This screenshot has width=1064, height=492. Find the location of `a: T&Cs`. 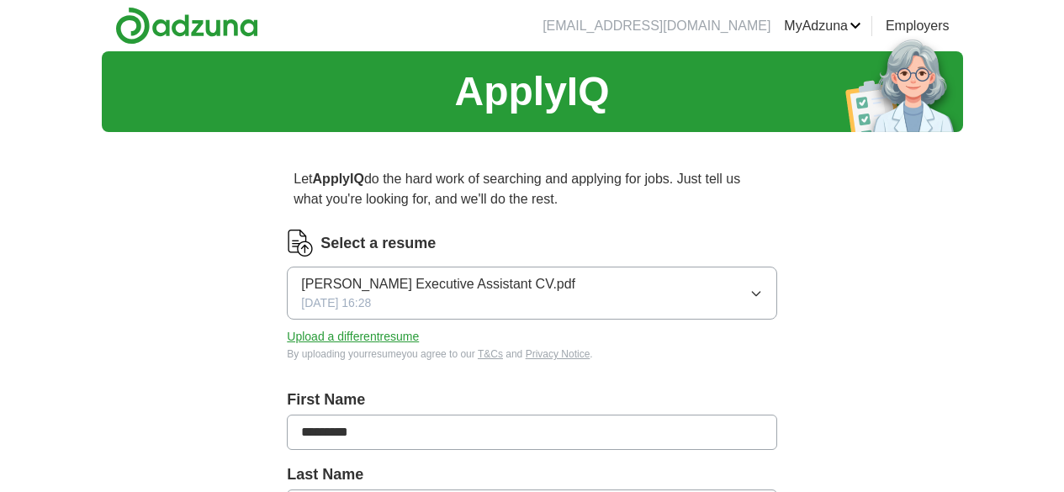

a: T&Cs is located at coordinates (490, 354).